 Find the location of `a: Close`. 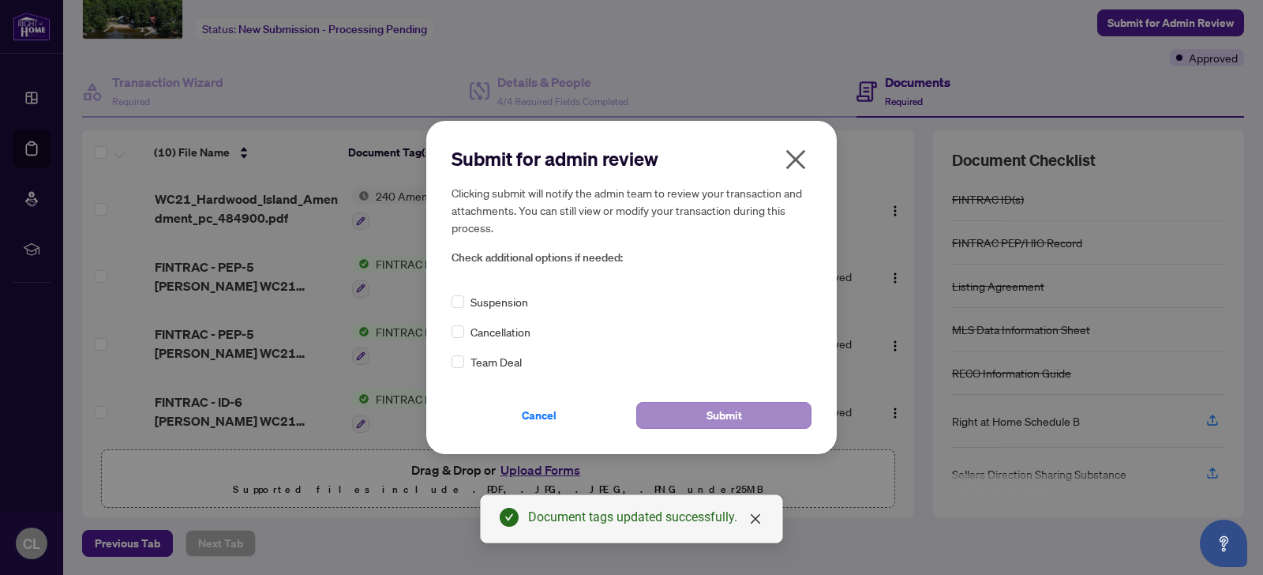

a: Close is located at coordinates (755, 519).